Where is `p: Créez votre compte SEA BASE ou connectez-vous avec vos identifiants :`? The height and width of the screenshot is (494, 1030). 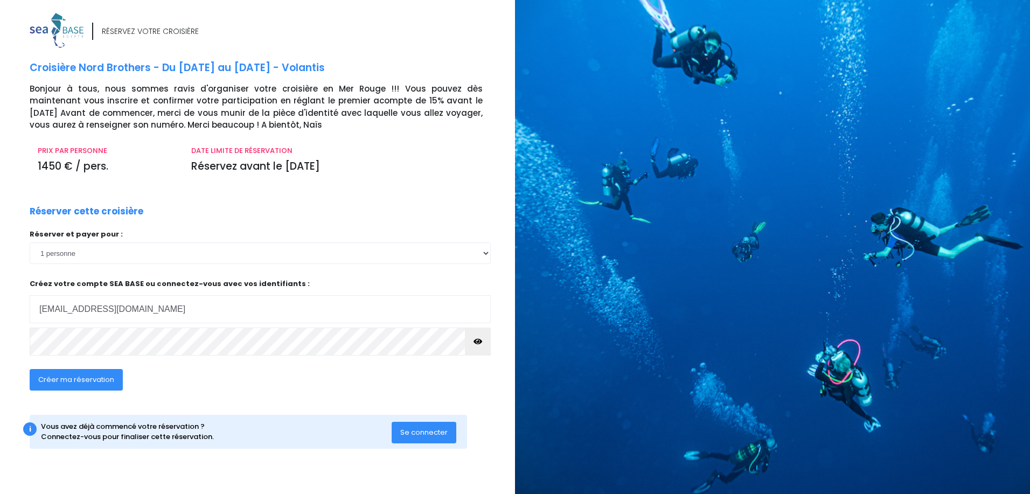
p: Créez votre compte SEA BASE ou connectez-vous avec vos identifiants : is located at coordinates (260, 301).